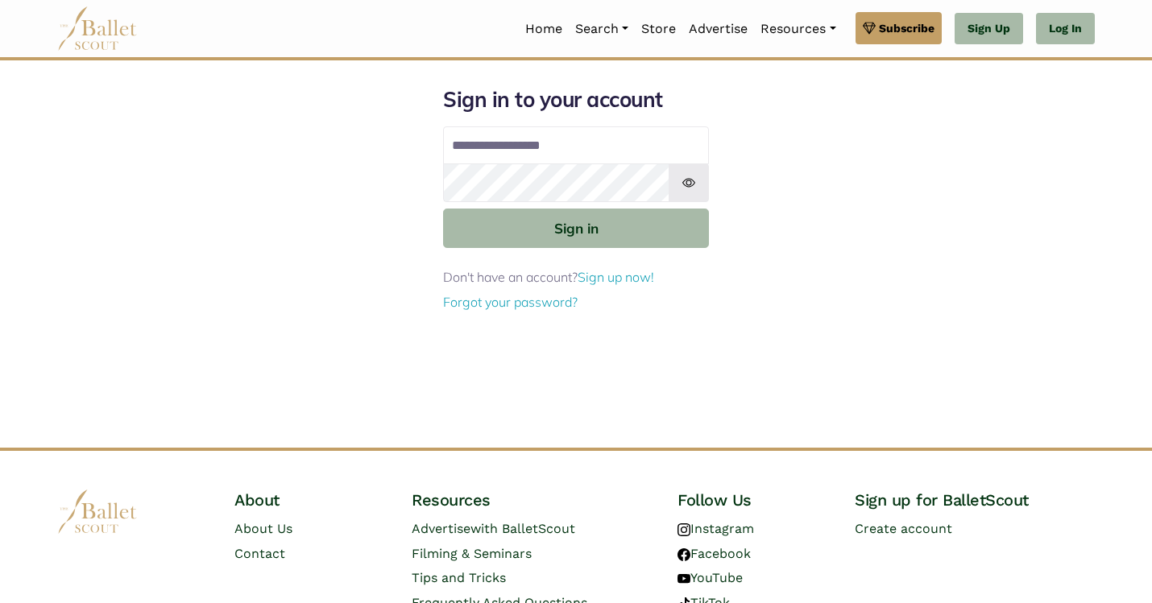 The image size is (1152, 603). I want to click on img: logo, so click(97, 511).